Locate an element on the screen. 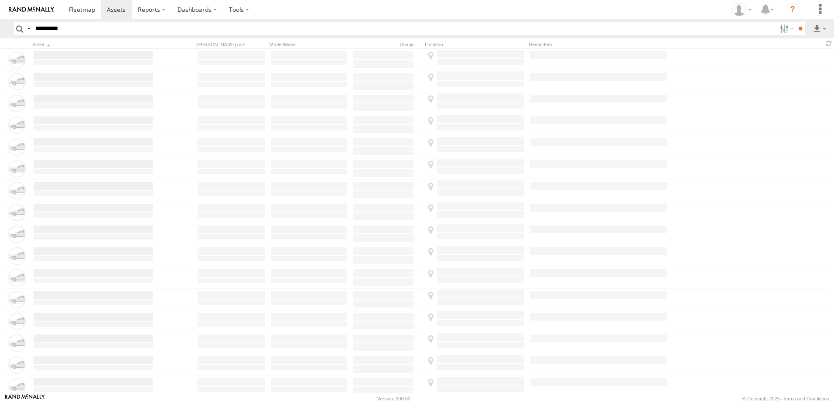 Image resolution: width=834 pixels, height=403 pixels. div: Zaid Abu Manneh is located at coordinates (742, 10).